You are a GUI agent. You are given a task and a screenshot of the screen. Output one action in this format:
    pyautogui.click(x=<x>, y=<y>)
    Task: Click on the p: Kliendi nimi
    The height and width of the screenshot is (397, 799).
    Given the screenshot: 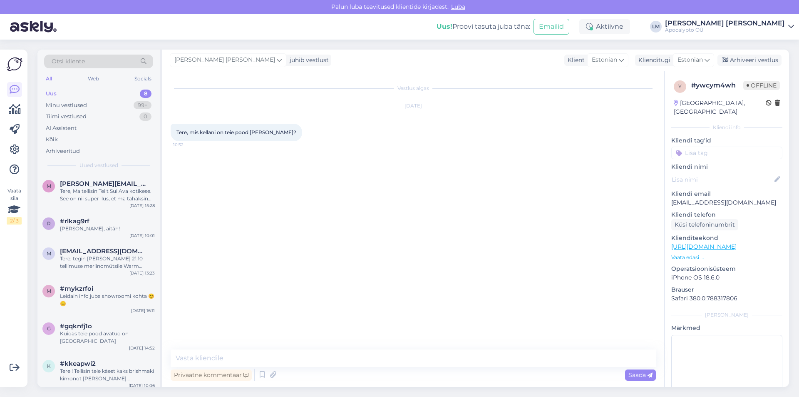 What is the action you would take?
    pyautogui.click(x=727, y=167)
    